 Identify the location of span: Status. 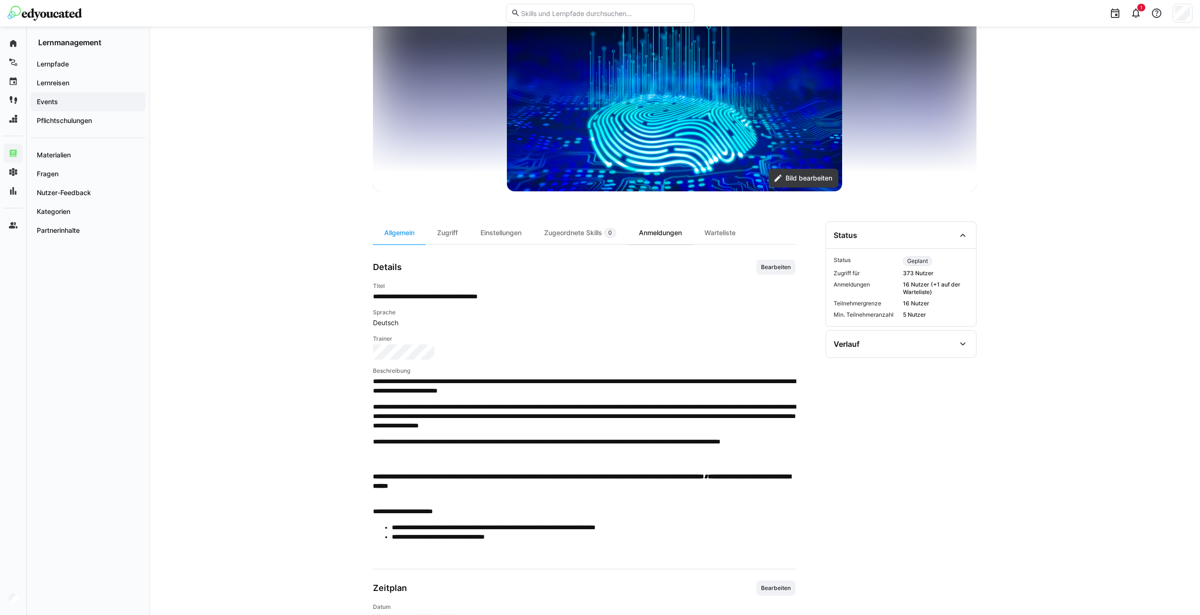
(866, 261).